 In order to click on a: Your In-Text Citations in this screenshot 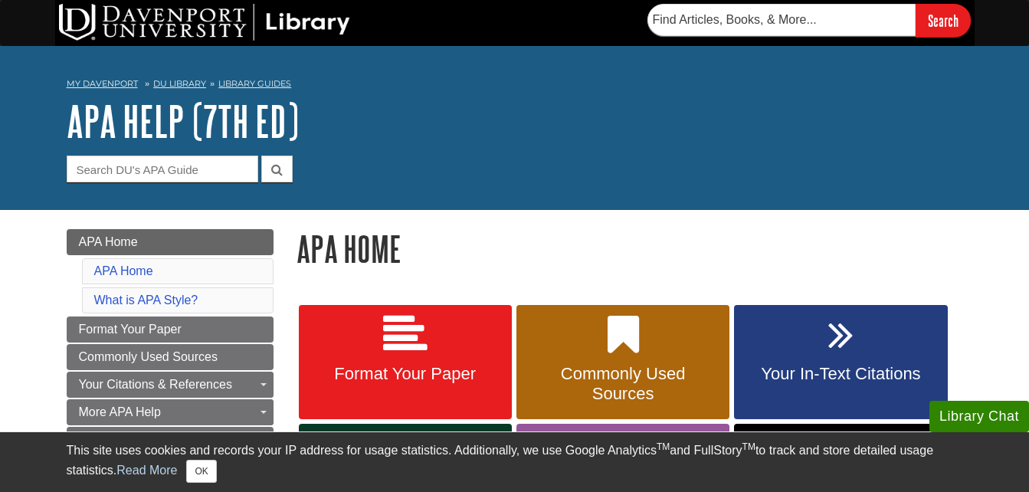, I will do `click(841, 362)`.